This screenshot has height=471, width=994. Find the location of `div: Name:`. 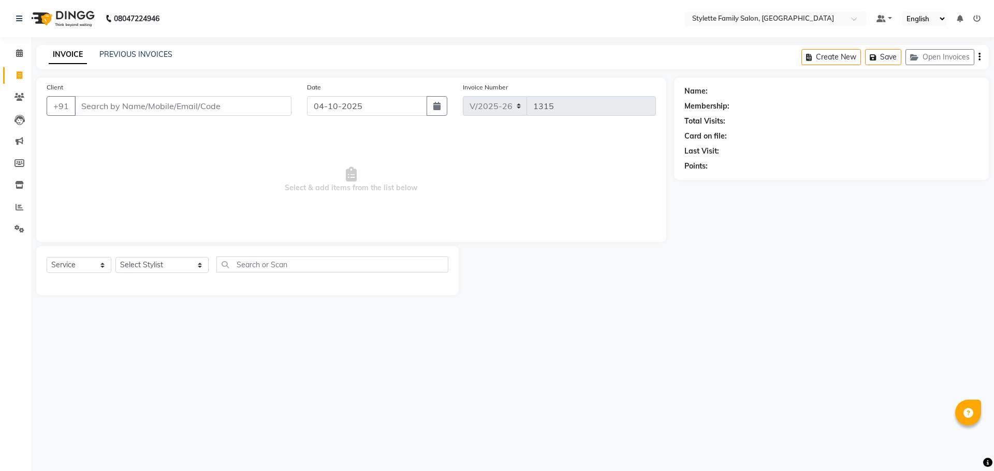

div: Name: is located at coordinates (696, 91).